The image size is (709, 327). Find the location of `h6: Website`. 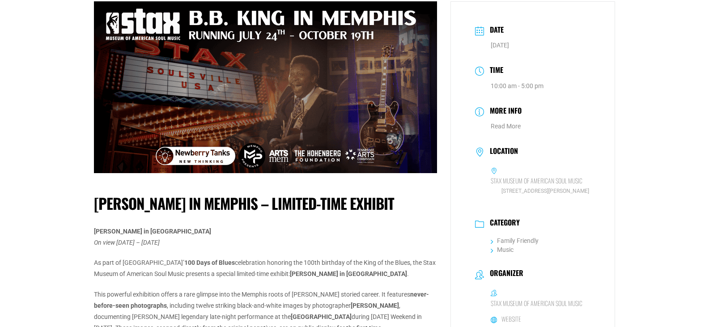

h6: Website is located at coordinates (511, 319).